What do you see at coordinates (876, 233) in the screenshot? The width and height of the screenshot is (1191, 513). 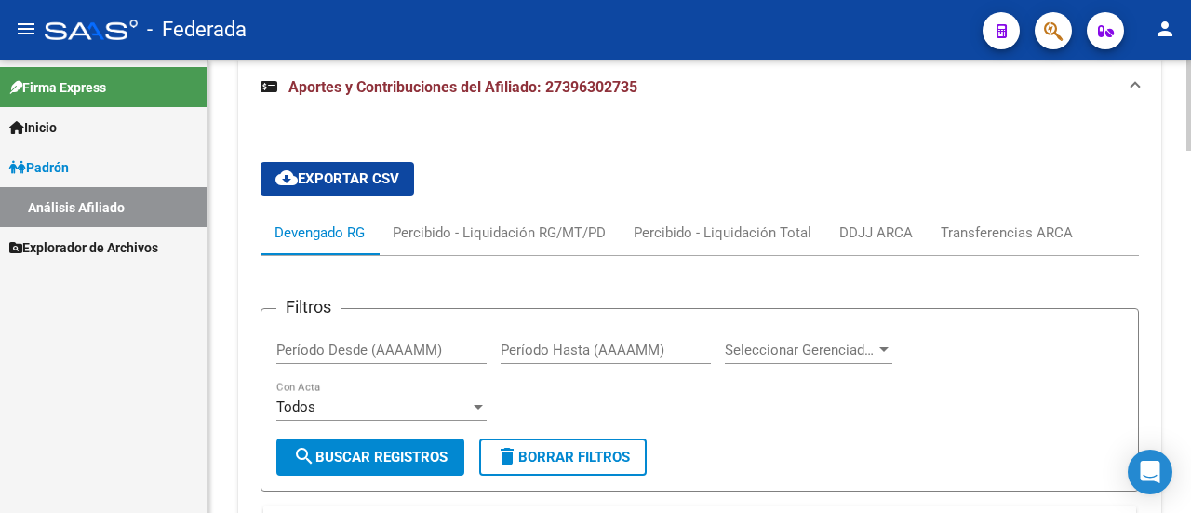 I see `div: DDJJ ARCA` at bounding box center [876, 233].